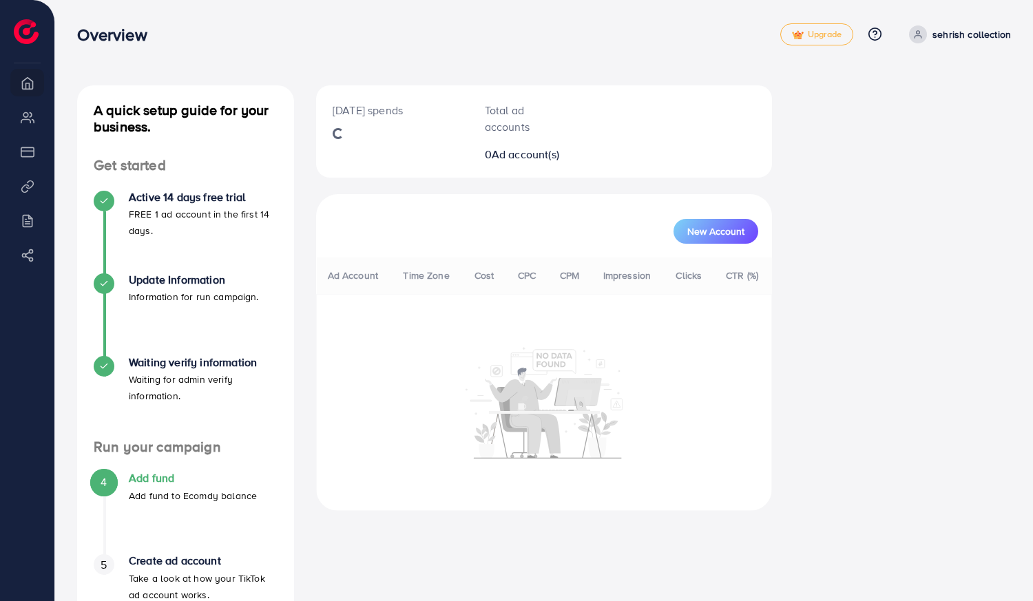 The height and width of the screenshot is (601, 1033). What do you see at coordinates (203, 561) in the screenshot?
I see `h4: Create ad account` at bounding box center [203, 561].